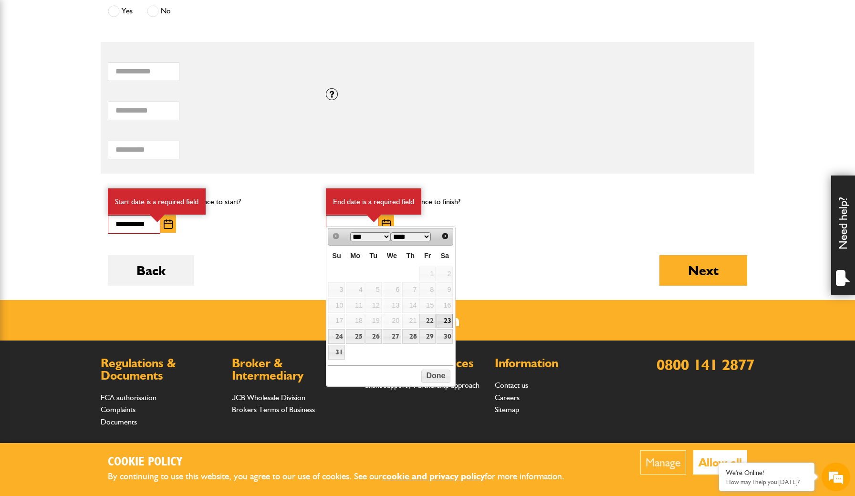 This screenshot has width=855, height=496. I want to click on p: When do you want your insurance to start?, so click(210, 202).